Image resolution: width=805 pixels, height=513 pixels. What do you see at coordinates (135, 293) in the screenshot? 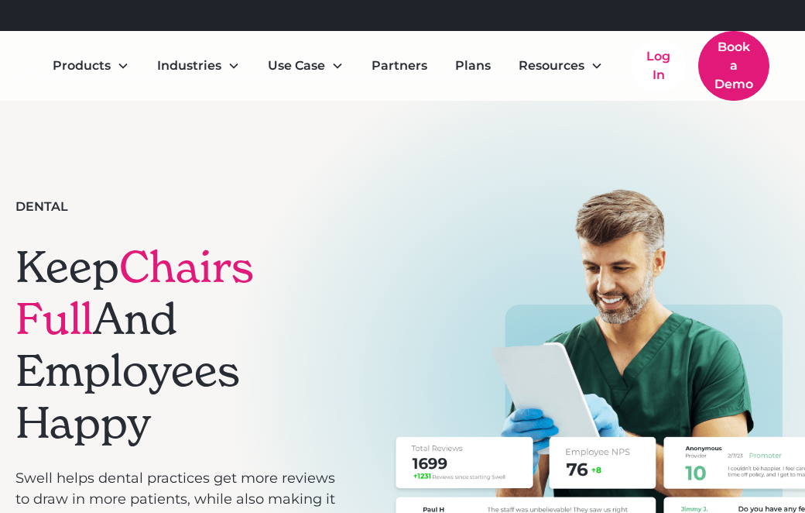
I see `span: Chairs Full` at bounding box center [135, 293].